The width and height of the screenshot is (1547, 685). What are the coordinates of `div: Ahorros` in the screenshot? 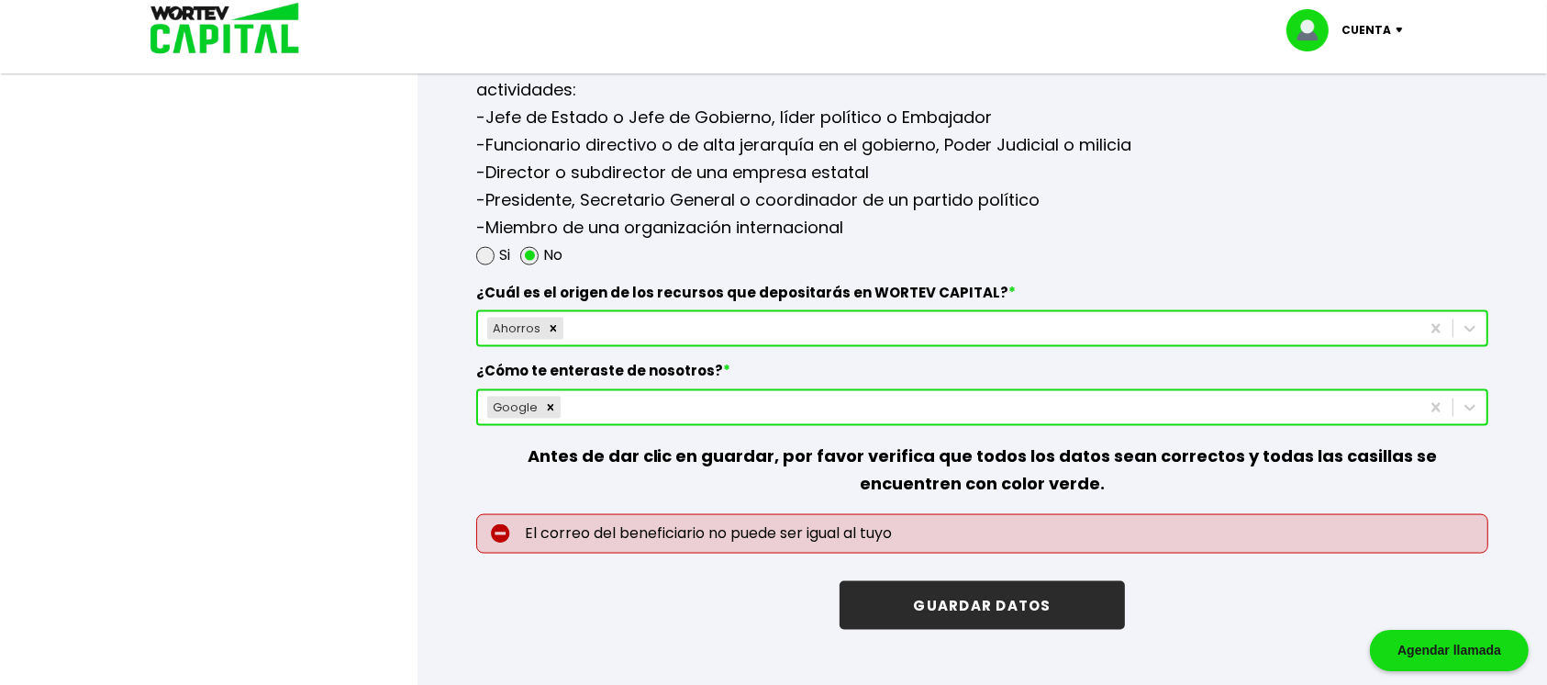 It's located at (515, 329).